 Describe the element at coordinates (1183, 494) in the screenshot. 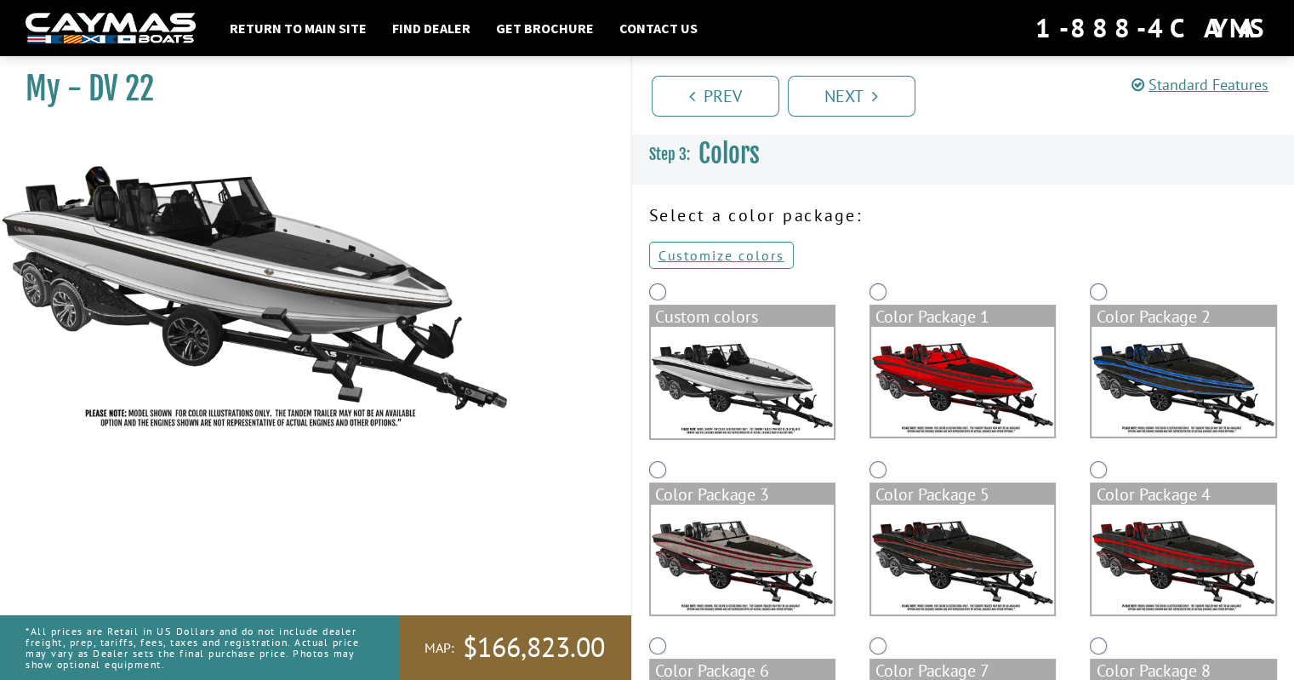

I see `div: Color Package 4` at that location.